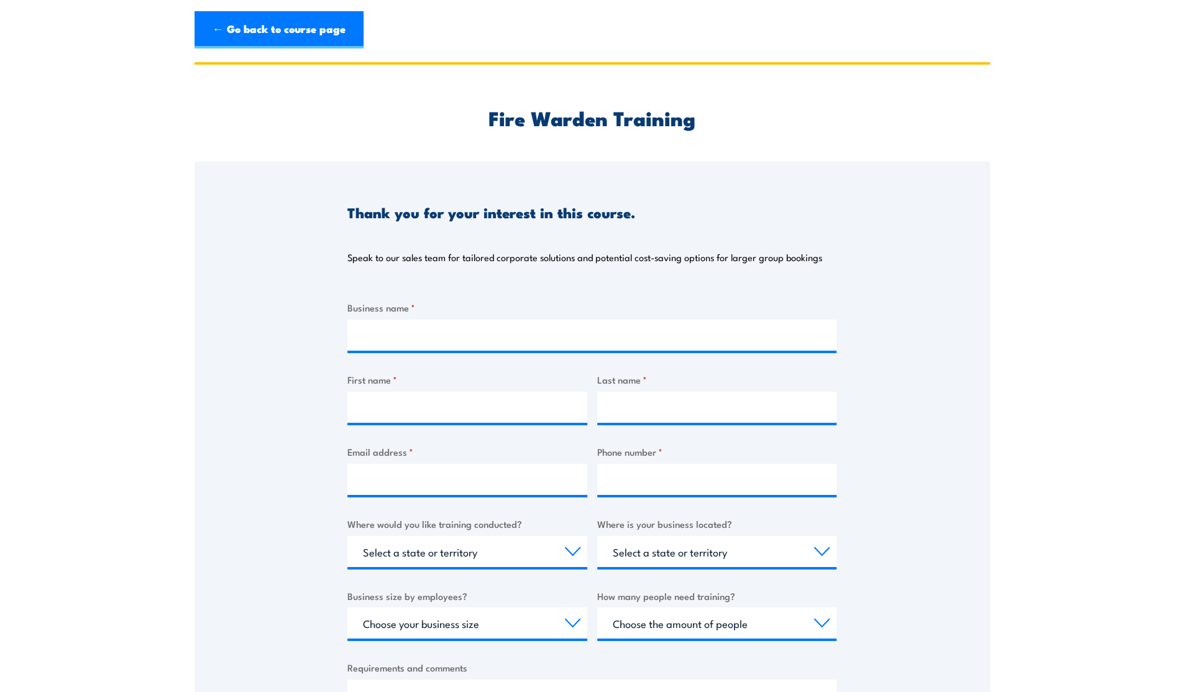 The width and height of the screenshot is (1184, 692). I want to click on a: ← Go back to course page, so click(279, 30).